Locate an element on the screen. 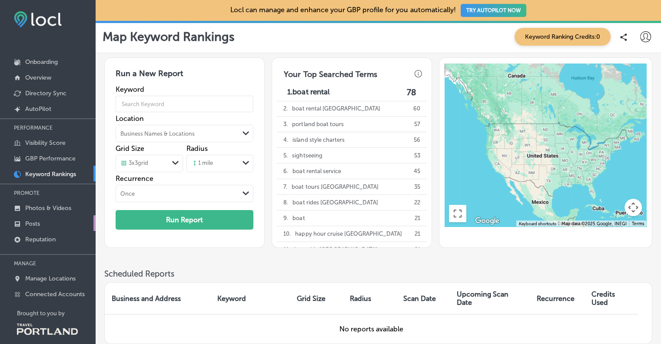 Image resolution: width=661 pixels, height=344 pixels. h3: Run a New Report is located at coordinates (184, 77).